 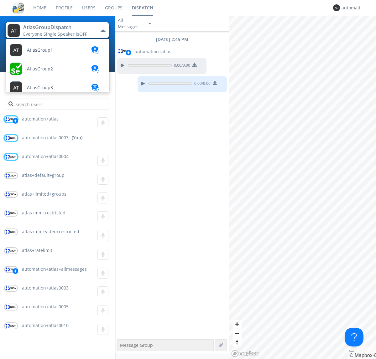 What do you see at coordinates (44, 213) in the screenshot?
I see `span: atlas+mm+restricted` at bounding box center [44, 213].